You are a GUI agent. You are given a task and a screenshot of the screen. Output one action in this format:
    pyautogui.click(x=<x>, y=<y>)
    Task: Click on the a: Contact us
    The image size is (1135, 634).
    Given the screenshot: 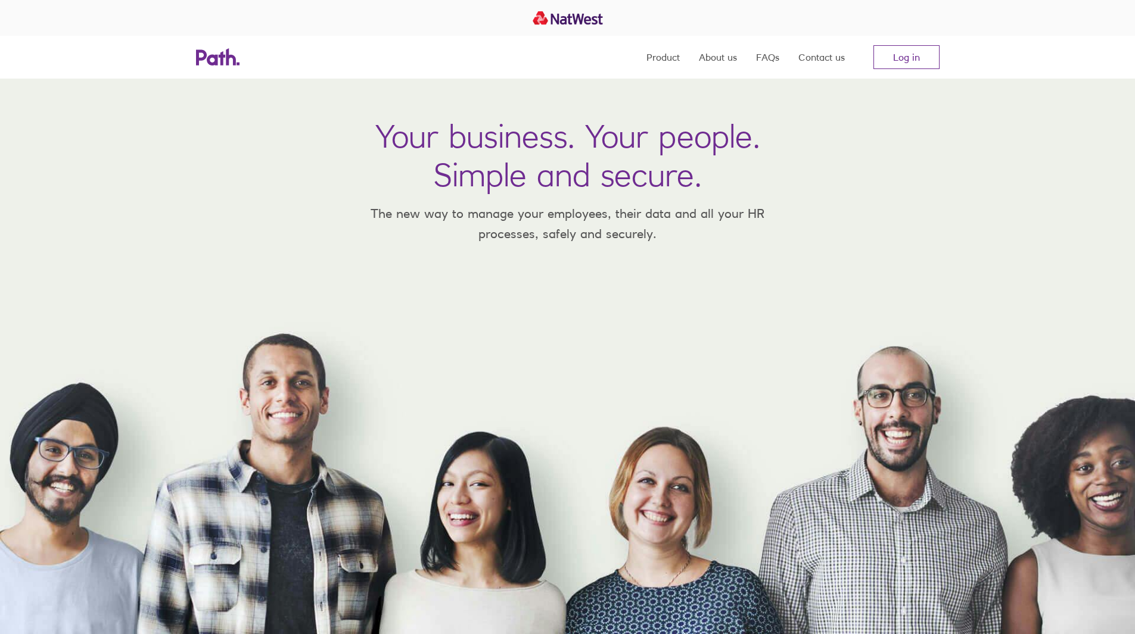 What is the action you would take?
    pyautogui.click(x=822, y=57)
    